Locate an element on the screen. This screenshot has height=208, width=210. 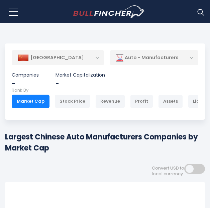
h1: Largest Chinese Auto Manufacturers Companies by Market Cap is located at coordinates (105, 143).